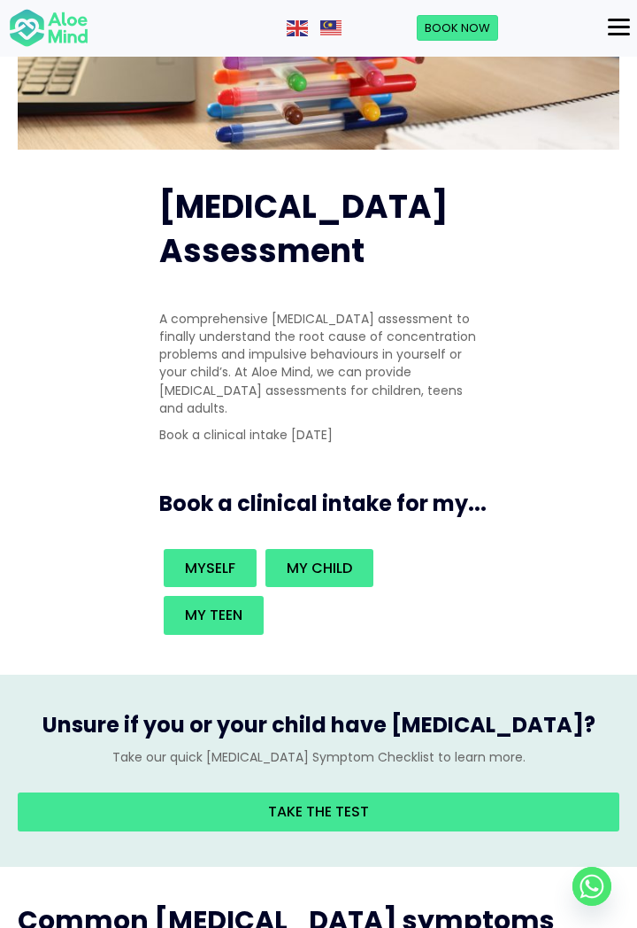 The width and height of the screenshot is (637, 928). I want to click on img: Aloe mind Logo, so click(49, 28).